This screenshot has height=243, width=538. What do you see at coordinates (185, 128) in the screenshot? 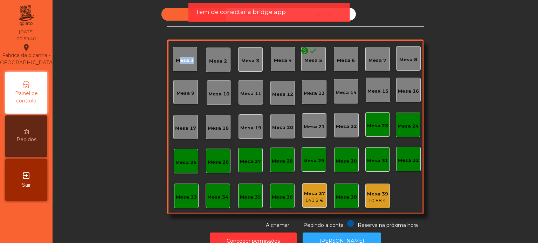
I see `div: Mesa 17` at bounding box center [185, 128].